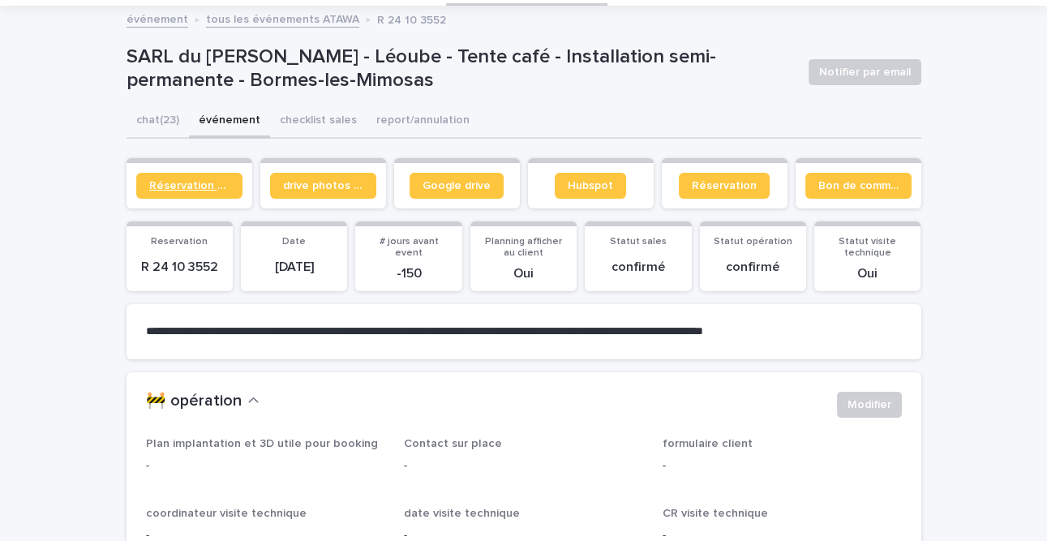 Image resolution: width=1047 pixels, height=541 pixels. Describe the element at coordinates (453, 444) in the screenshot. I see `span: Contact sur place` at that location.